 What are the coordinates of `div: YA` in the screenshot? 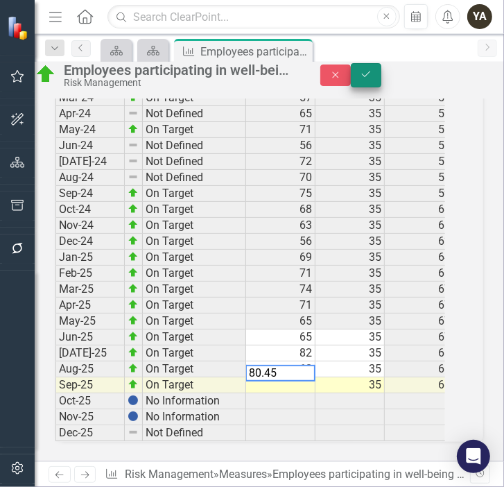 It's located at (480, 17).